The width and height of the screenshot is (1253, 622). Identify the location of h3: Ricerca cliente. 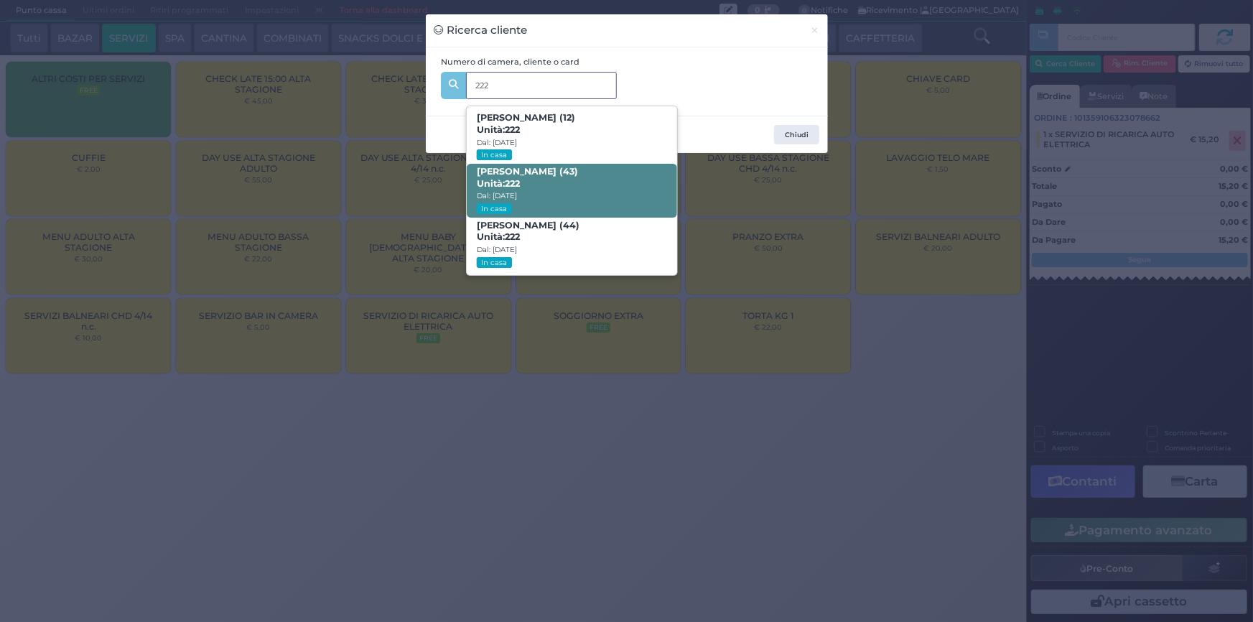
(480, 30).